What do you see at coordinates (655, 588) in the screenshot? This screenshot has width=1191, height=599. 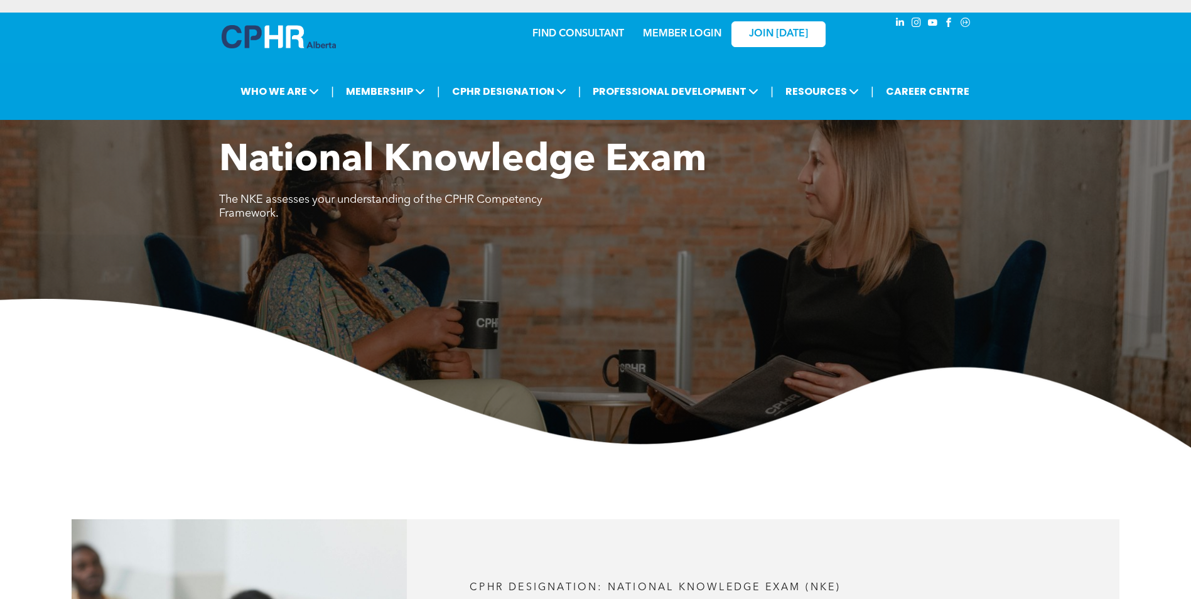 I see `span: CPHR DESIGNATION: National Knowledge Exam (NKE)` at bounding box center [655, 588].